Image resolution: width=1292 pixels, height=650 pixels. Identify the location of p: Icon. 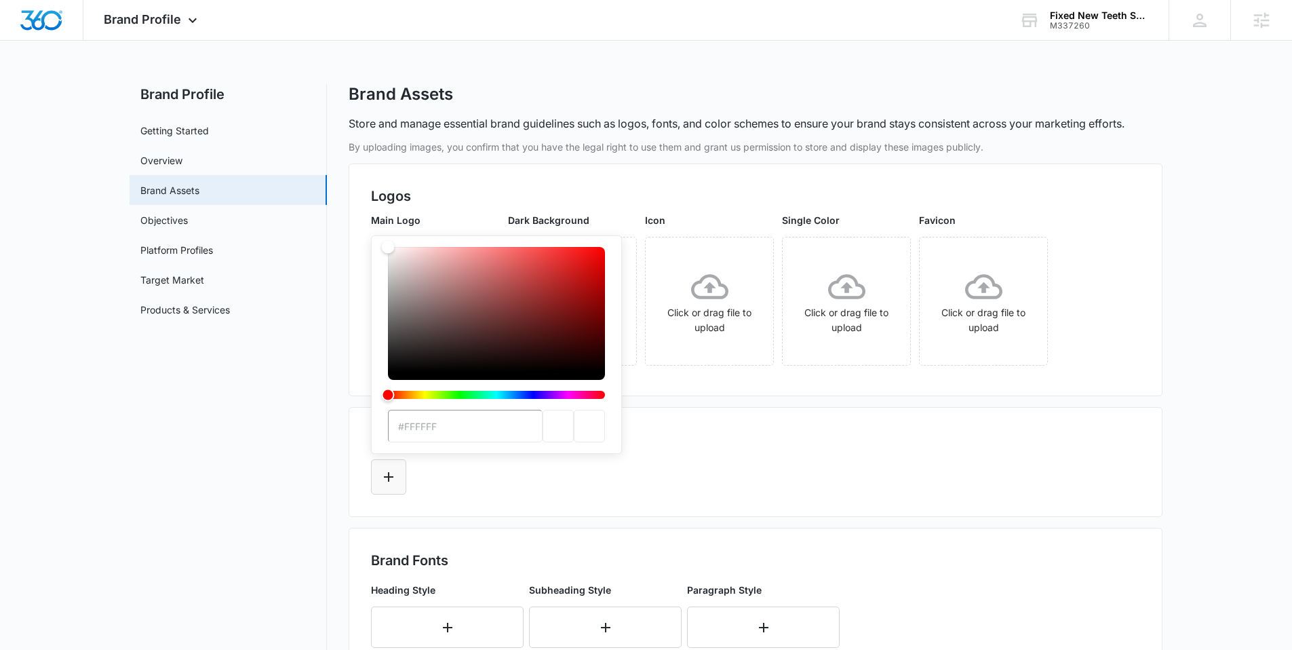
(709, 220).